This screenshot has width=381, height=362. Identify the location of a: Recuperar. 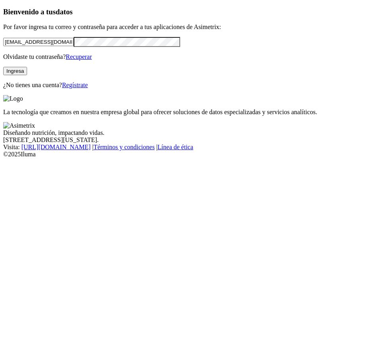
(79, 56).